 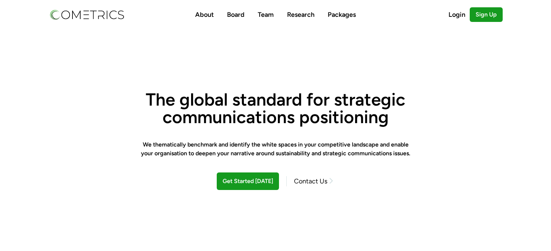 What do you see at coordinates (486, 15) in the screenshot?
I see `a: Sign Up` at bounding box center [486, 15].